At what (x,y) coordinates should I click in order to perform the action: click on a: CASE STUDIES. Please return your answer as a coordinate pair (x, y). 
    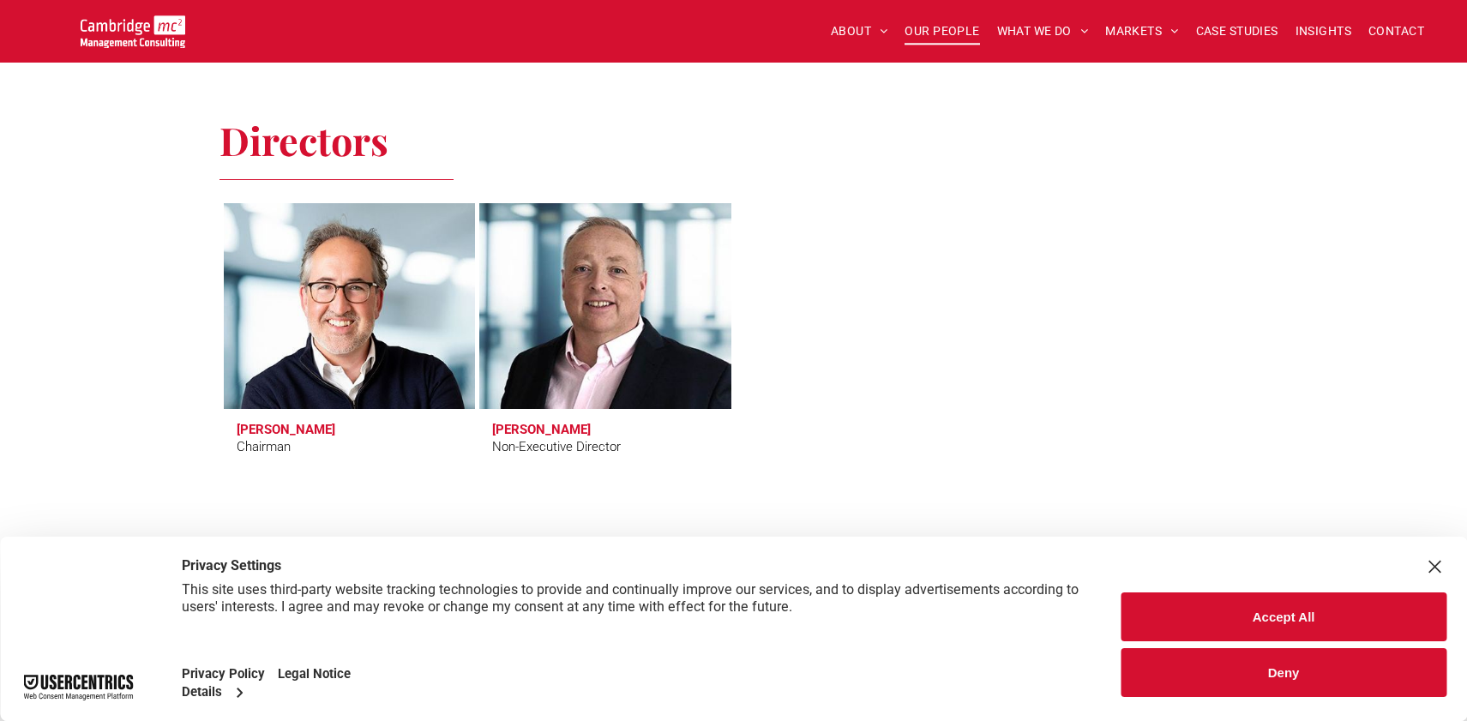
    Looking at the image, I should click on (1237, 31).